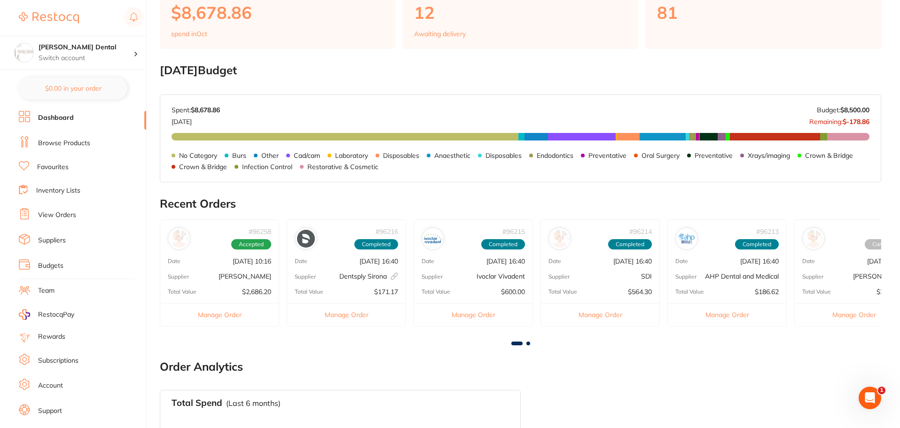 The height and width of the screenshot is (428, 900). I want to click on h2: Recent Orders, so click(520, 204).